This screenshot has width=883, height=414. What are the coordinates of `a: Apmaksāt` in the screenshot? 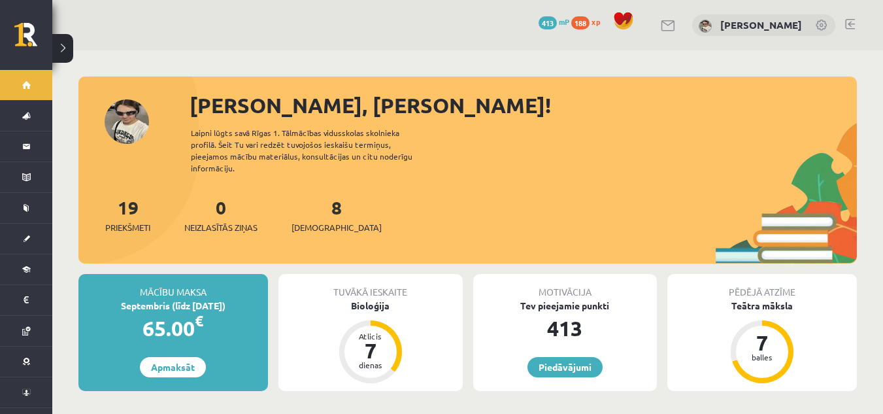 It's located at (173, 367).